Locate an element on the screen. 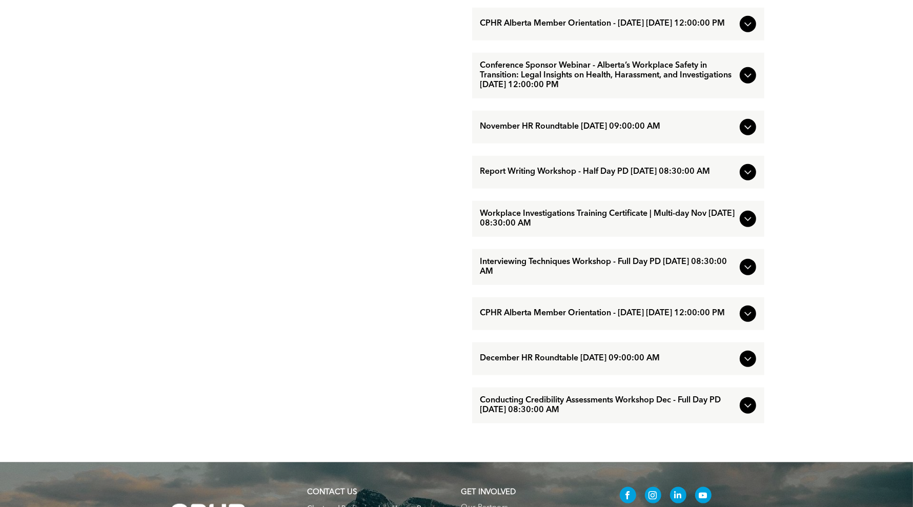  a: linkedin is located at coordinates (678, 496).